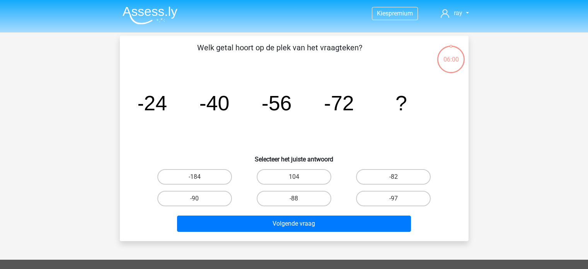 This screenshot has height=269, width=588. Describe the element at coordinates (393, 177) in the screenshot. I see `label: -82` at that location.